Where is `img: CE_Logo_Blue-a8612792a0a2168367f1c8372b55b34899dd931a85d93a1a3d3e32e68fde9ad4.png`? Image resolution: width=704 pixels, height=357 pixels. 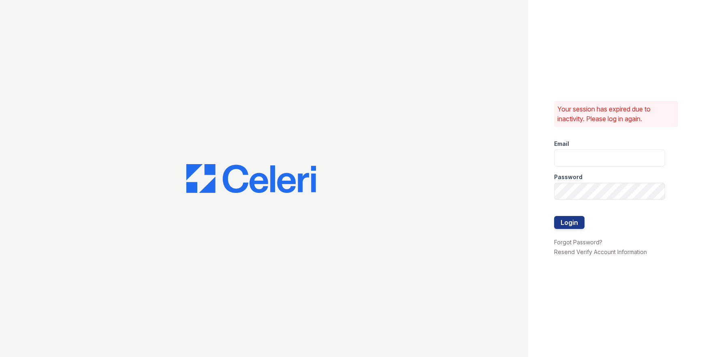
img: CE_Logo_Blue-a8612792a0a2168367f1c8372b55b34899dd931a85d93a1a3d3e32e68fde9ad4.png is located at coordinates (251, 179).